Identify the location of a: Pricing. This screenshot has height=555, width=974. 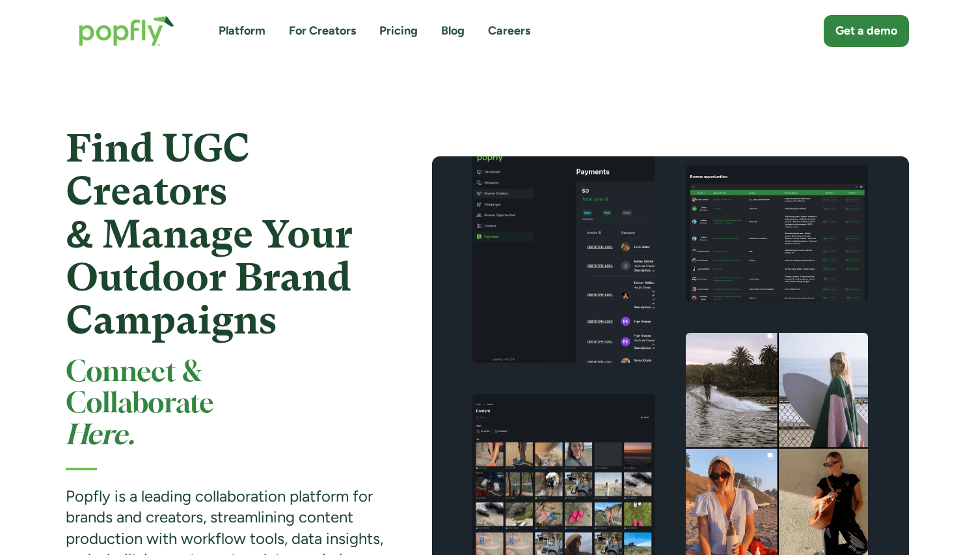
(398, 31).